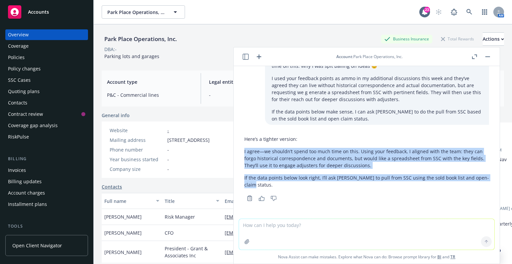 This screenshot has width=512, height=264. I want to click on div: Tools, so click(47, 226).